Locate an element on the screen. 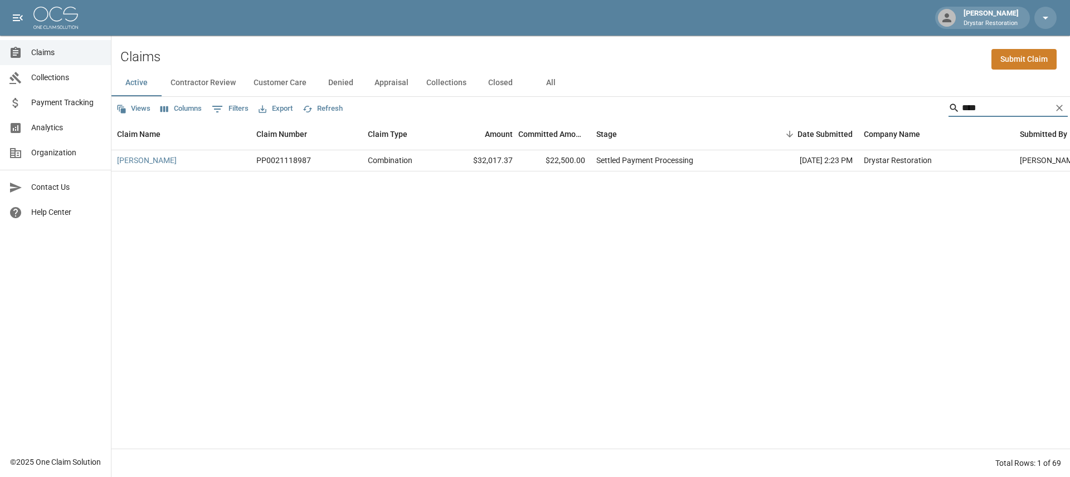  img: ocs-logo-white-transparent.png is located at coordinates (56, 18).